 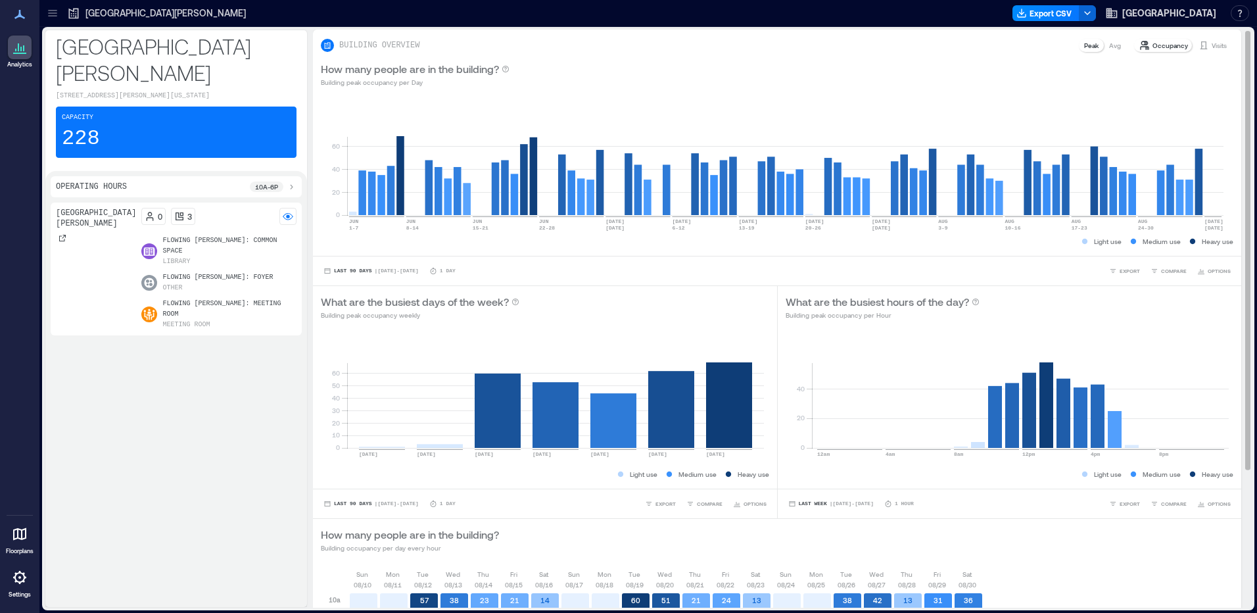 What do you see at coordinates (938, 599) in the screenshot?
I see `text: 31` at bounding box center [938, 599].